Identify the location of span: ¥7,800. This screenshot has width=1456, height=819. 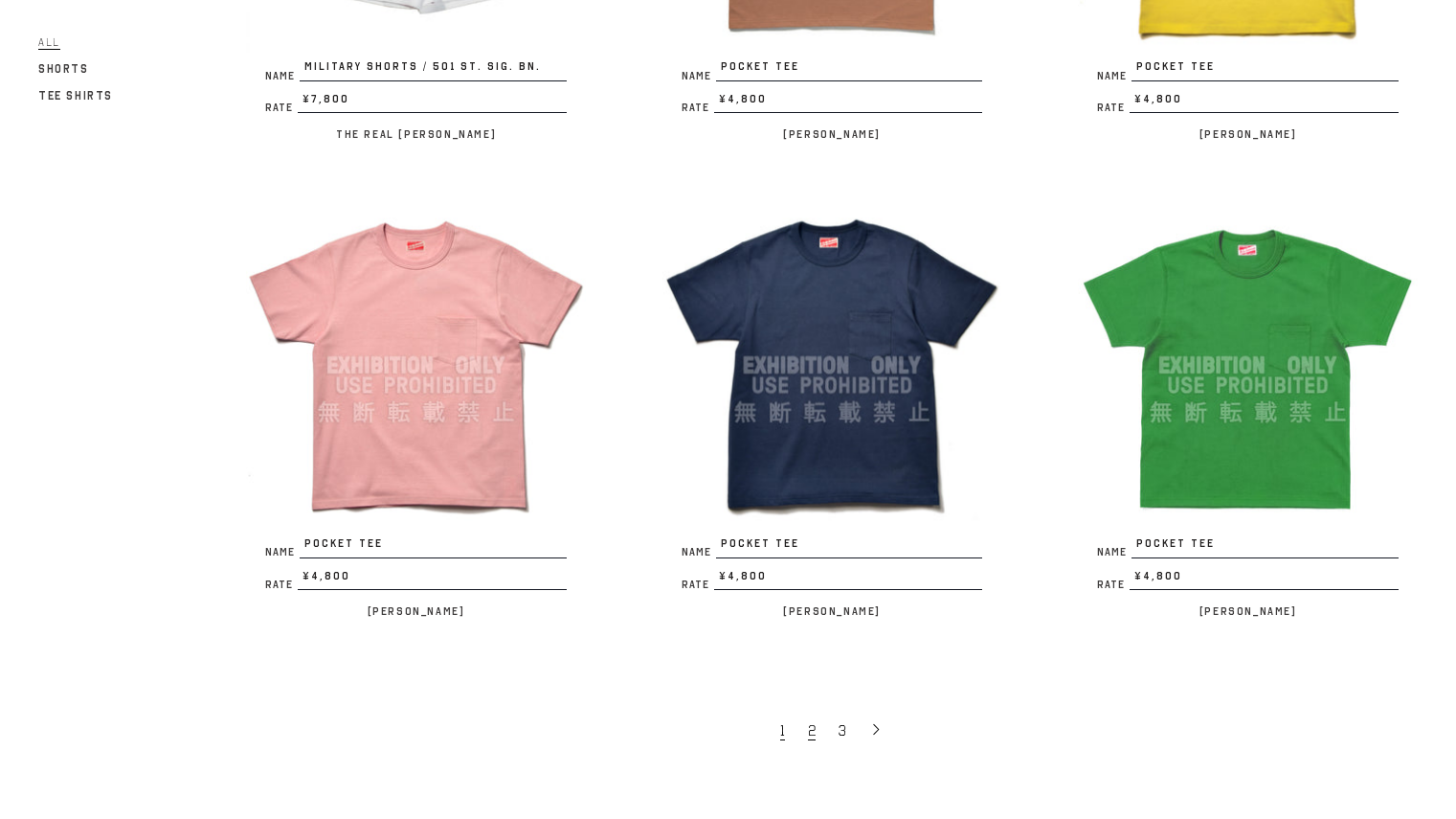
(431, 102).